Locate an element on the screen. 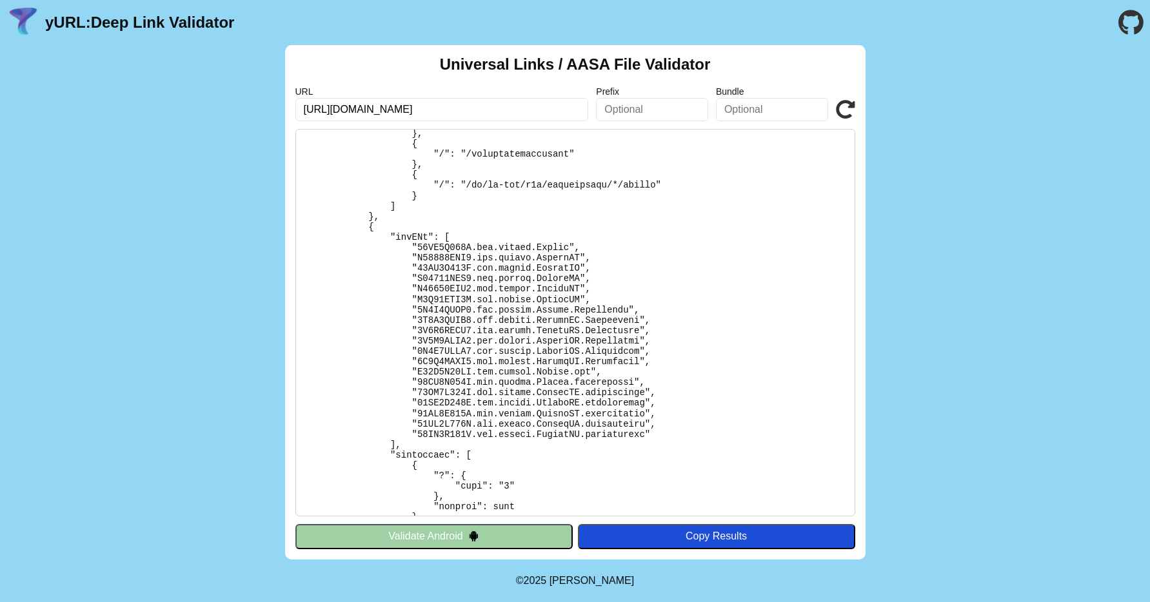  span: 2025 is located at coordinates (535, 580).